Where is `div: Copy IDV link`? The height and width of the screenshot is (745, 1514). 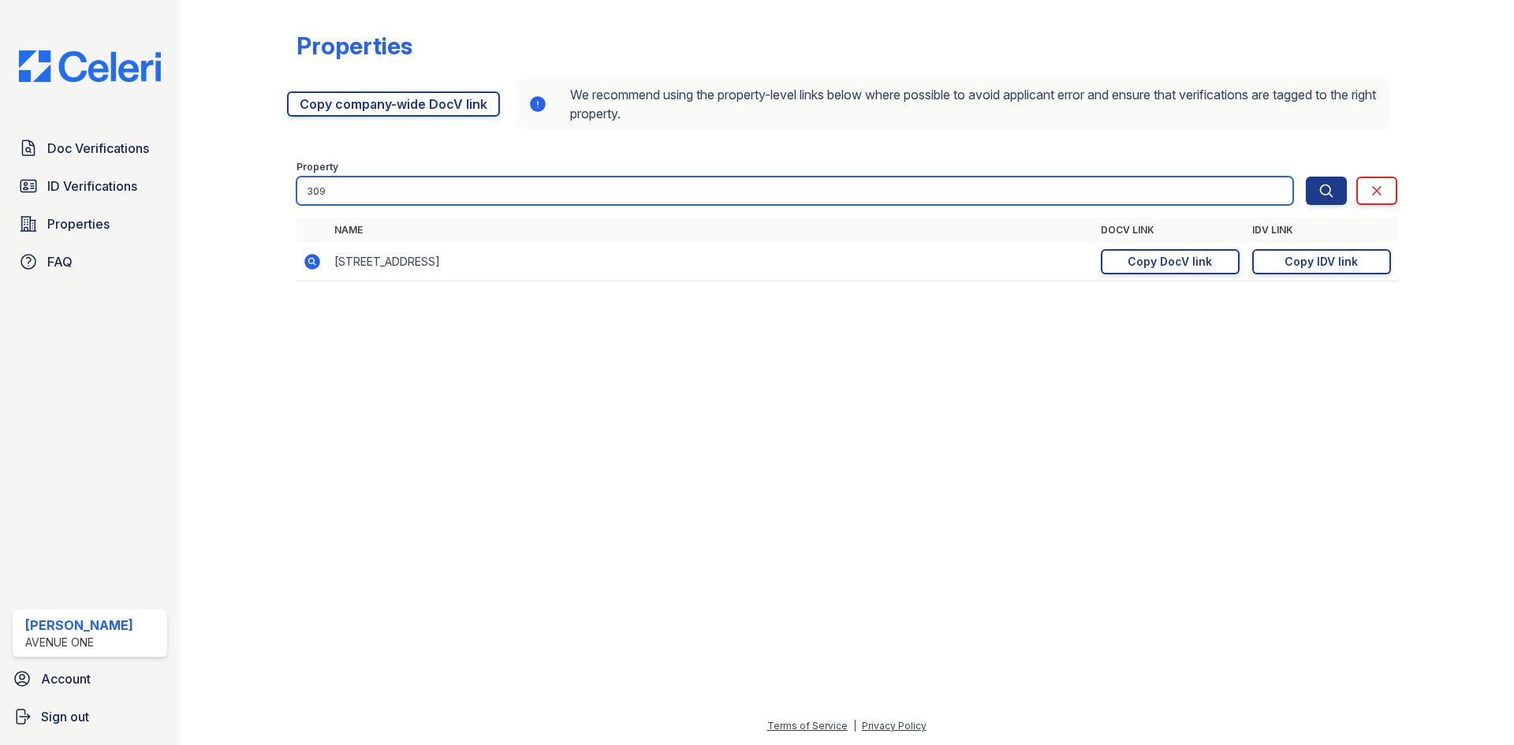
div: Copy IDV link is located at coordinates (1321, 262).